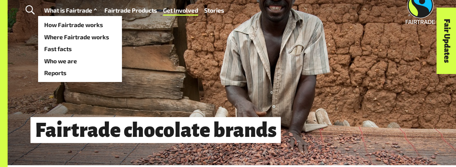 This screenshot has height=167, width=456. Describe the element at coordinates (80, 72) in the screenshot. I see `a: Reports` at that location.